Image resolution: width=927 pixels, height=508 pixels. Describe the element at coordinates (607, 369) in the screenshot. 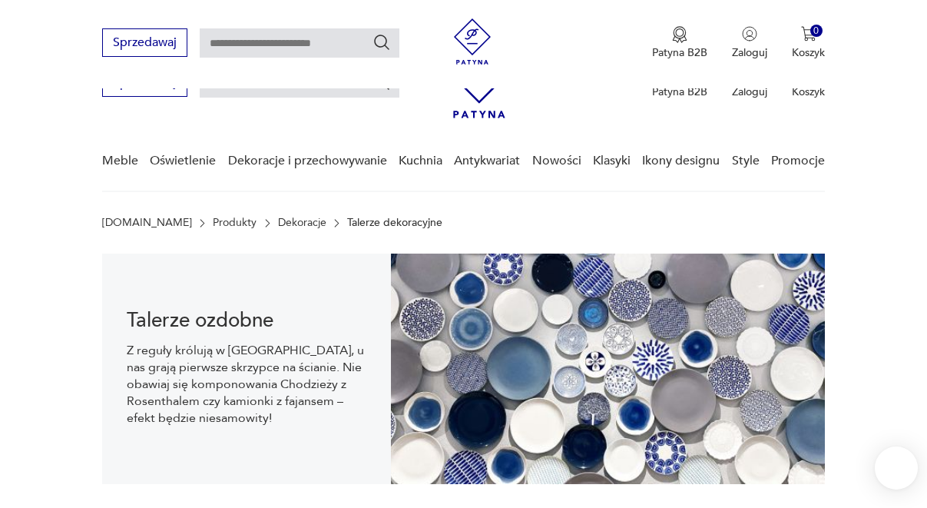

I see `img: b5931c5a27f239c65a45eae948afacbd.jpg` at that location.